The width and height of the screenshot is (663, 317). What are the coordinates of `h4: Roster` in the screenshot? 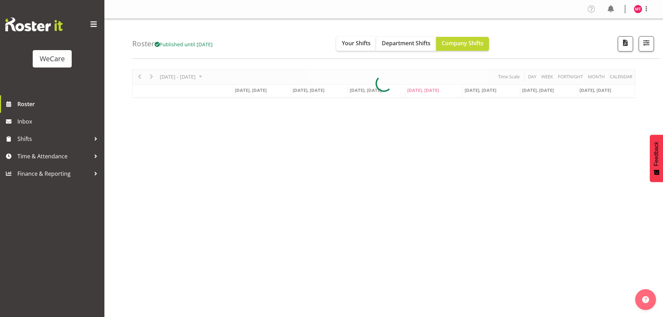 It's located at (173, 43).